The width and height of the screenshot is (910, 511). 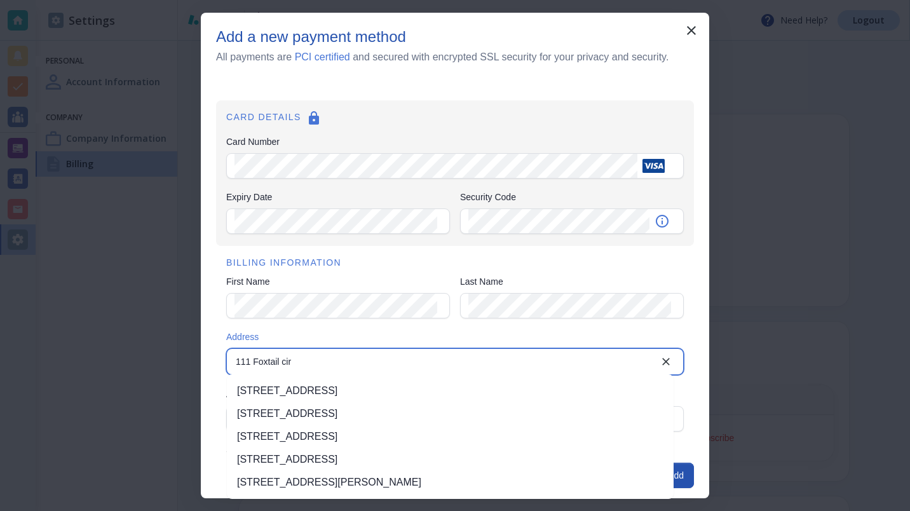 I want to click on button: Clear, so click(x=666, y=362).